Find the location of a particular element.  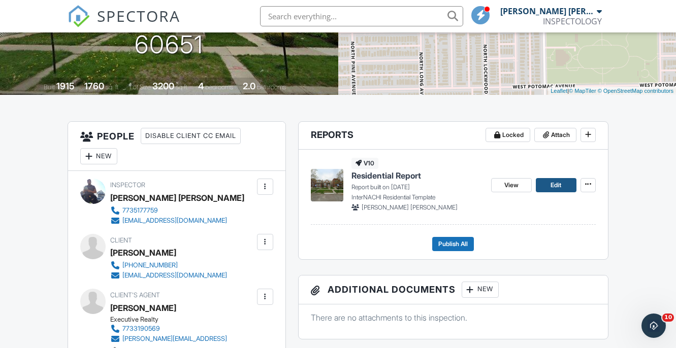

div: Disable Client CC Email is located at coordinates (190, 136).